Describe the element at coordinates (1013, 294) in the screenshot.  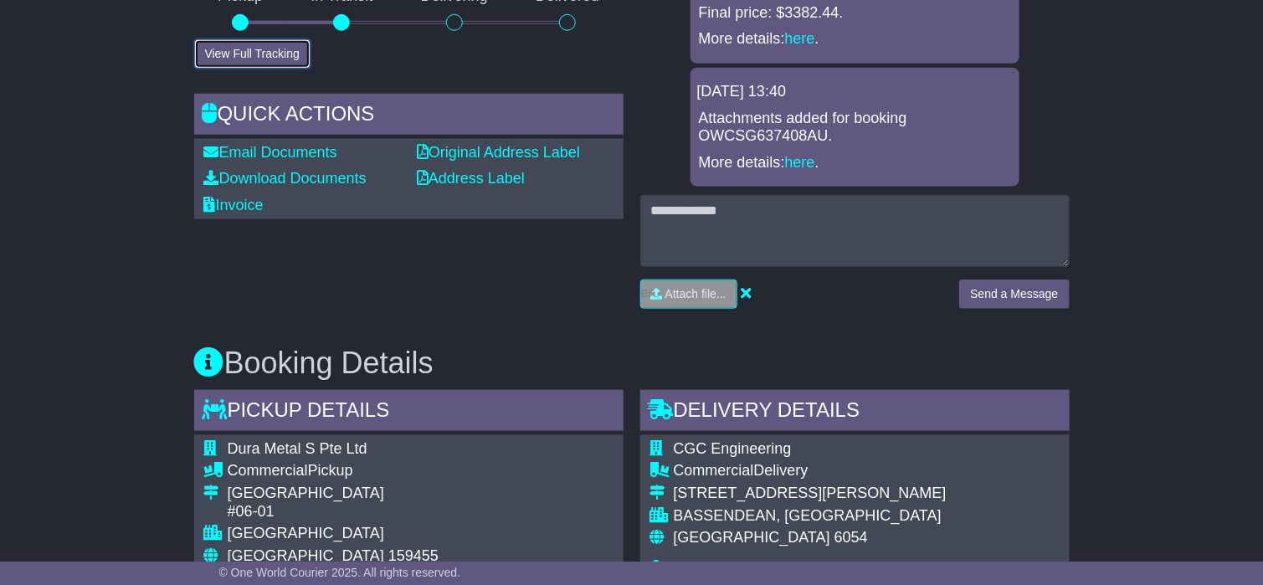
I see `button: Send a Message` at that location.